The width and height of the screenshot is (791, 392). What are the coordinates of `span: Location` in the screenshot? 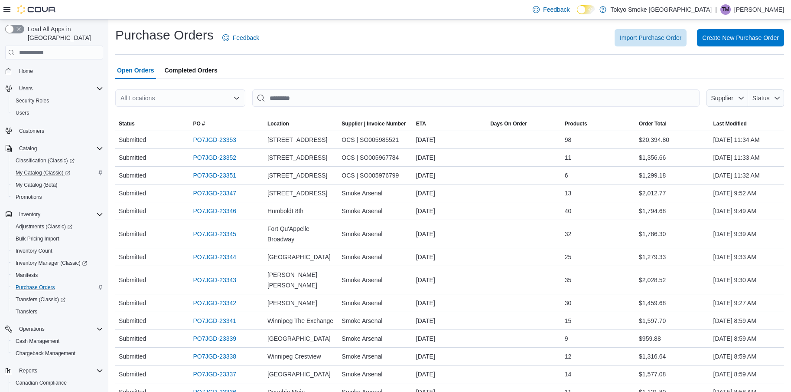 It's located at (278, 124).